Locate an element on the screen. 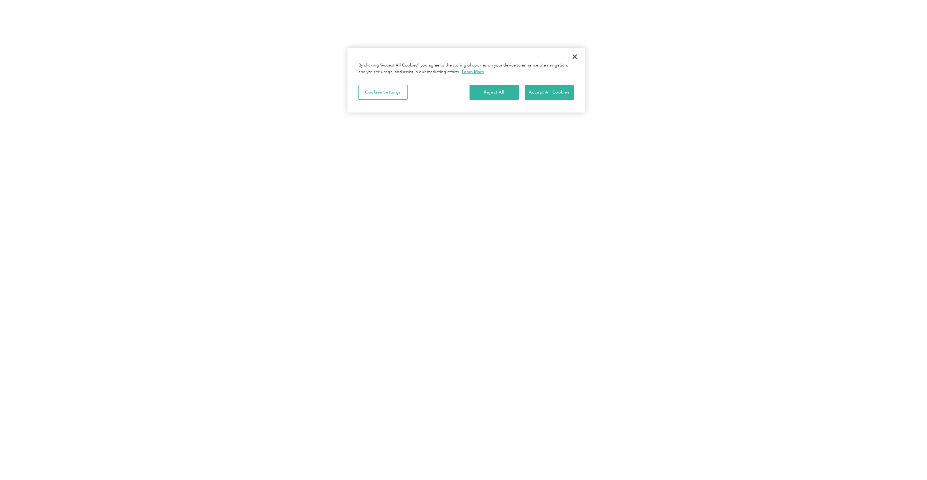  div: Cookie banner is located at coordinates (466, 80).